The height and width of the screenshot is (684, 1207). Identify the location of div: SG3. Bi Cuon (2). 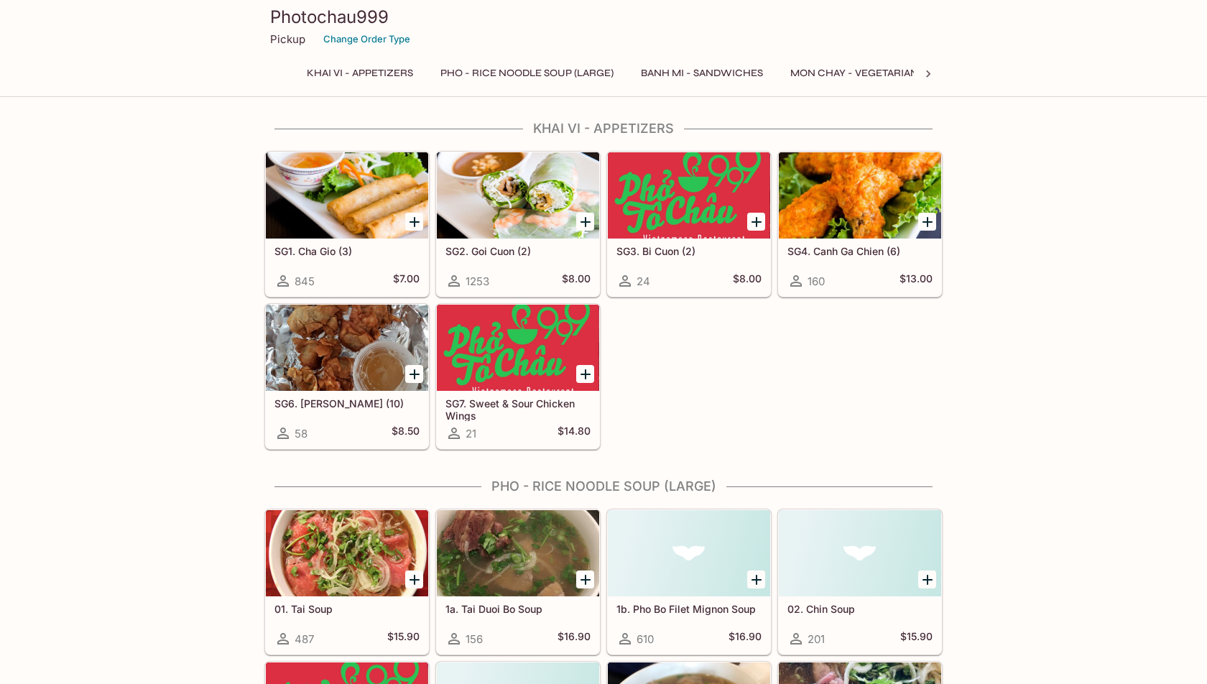
(689, 195).